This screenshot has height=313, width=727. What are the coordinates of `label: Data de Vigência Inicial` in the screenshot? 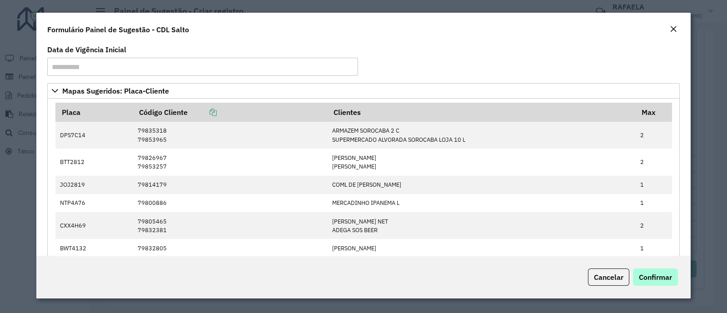 It's located at (87, 50).